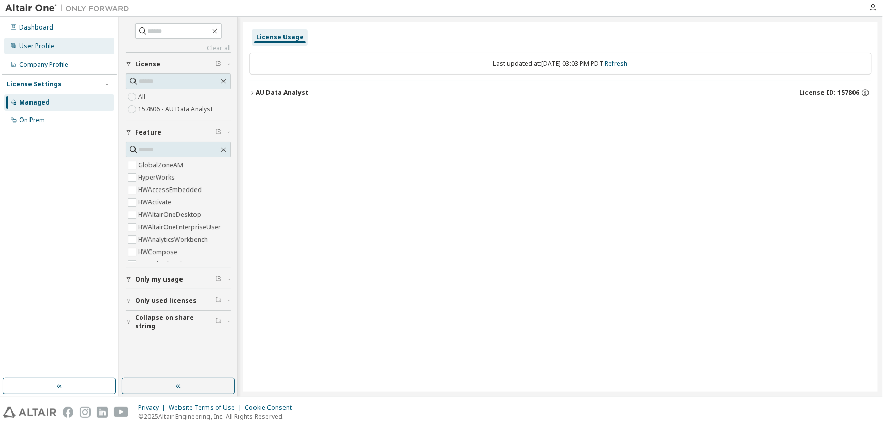 Image resolution: width=883 pixels, height=427 pixels. I want to click on div: Dashboard, so click(36, 27).